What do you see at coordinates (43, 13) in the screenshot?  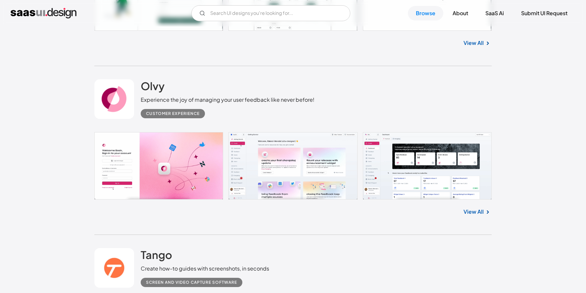 I see `a: home` at bounding box center [43, 13].